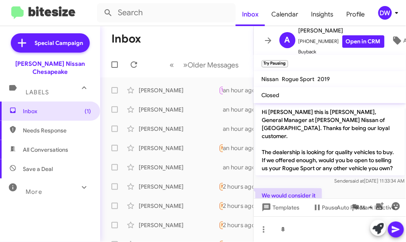 The height and width of the screenshot is (242, 406). Describe the element at coordinates (270, 79) in the screenshot. I see `span: Nissan` at that location.